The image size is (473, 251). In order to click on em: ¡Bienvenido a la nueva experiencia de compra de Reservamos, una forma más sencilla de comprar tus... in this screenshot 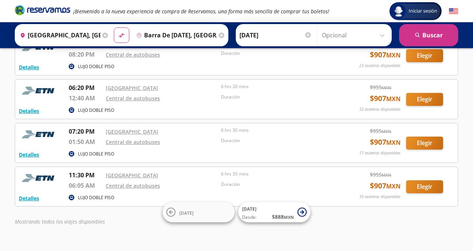, I will do `click(201, 11)`.